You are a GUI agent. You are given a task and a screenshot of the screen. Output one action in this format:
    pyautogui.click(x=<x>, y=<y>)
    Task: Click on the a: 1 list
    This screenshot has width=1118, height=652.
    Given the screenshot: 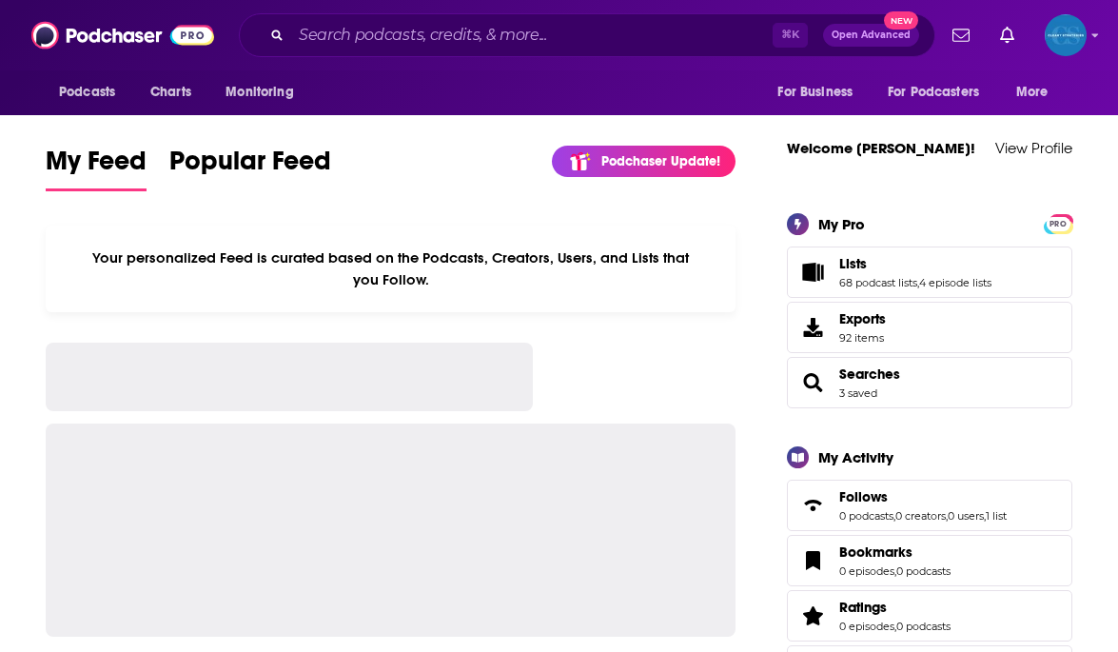 What is the action you would take?
    pyautogui.click(x=996, y=516)
    